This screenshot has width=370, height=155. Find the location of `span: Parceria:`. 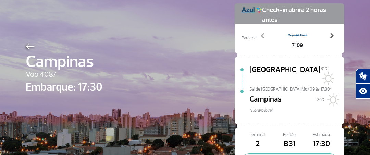

span: Parceria: is located at coordinates (249, 38).